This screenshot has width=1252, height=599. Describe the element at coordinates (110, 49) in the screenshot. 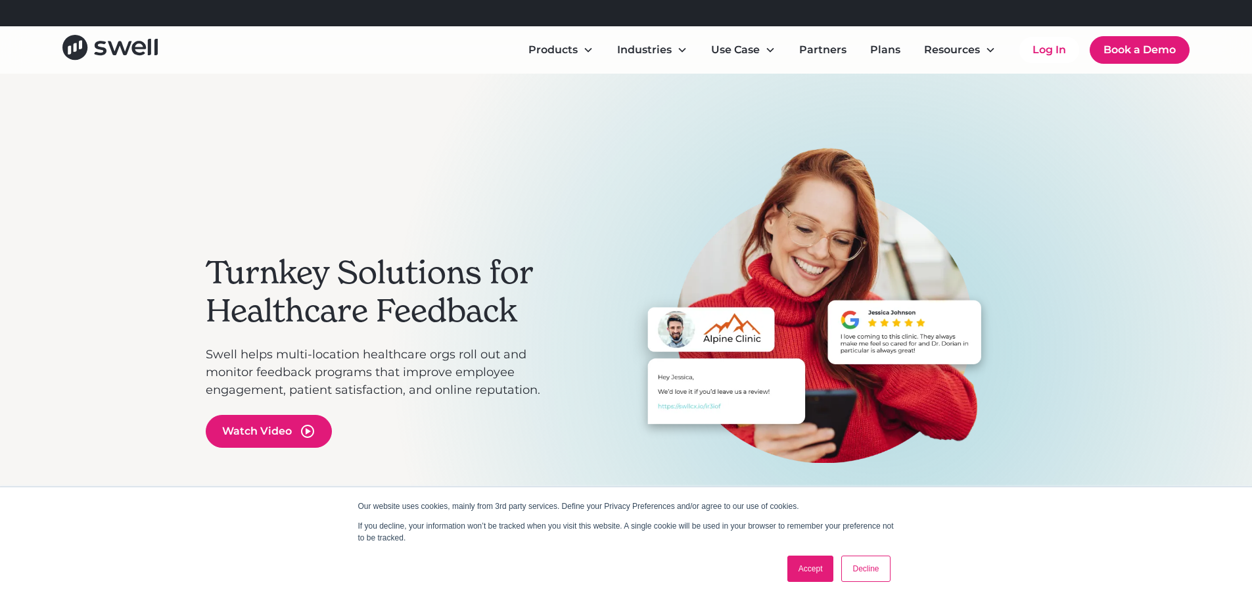

I see `a: home` at that location.